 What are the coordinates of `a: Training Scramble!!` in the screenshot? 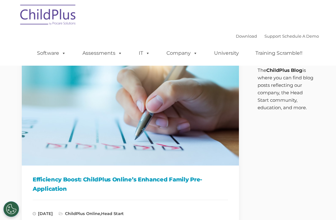 It's located at (279, 53).